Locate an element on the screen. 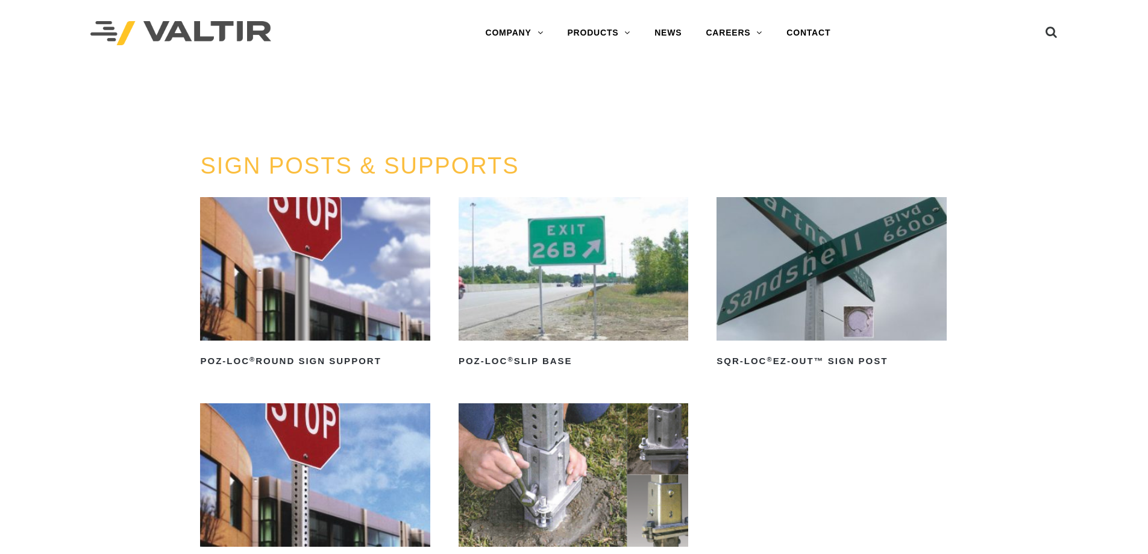  a: CONTACT is located at coordinates (808, 33).